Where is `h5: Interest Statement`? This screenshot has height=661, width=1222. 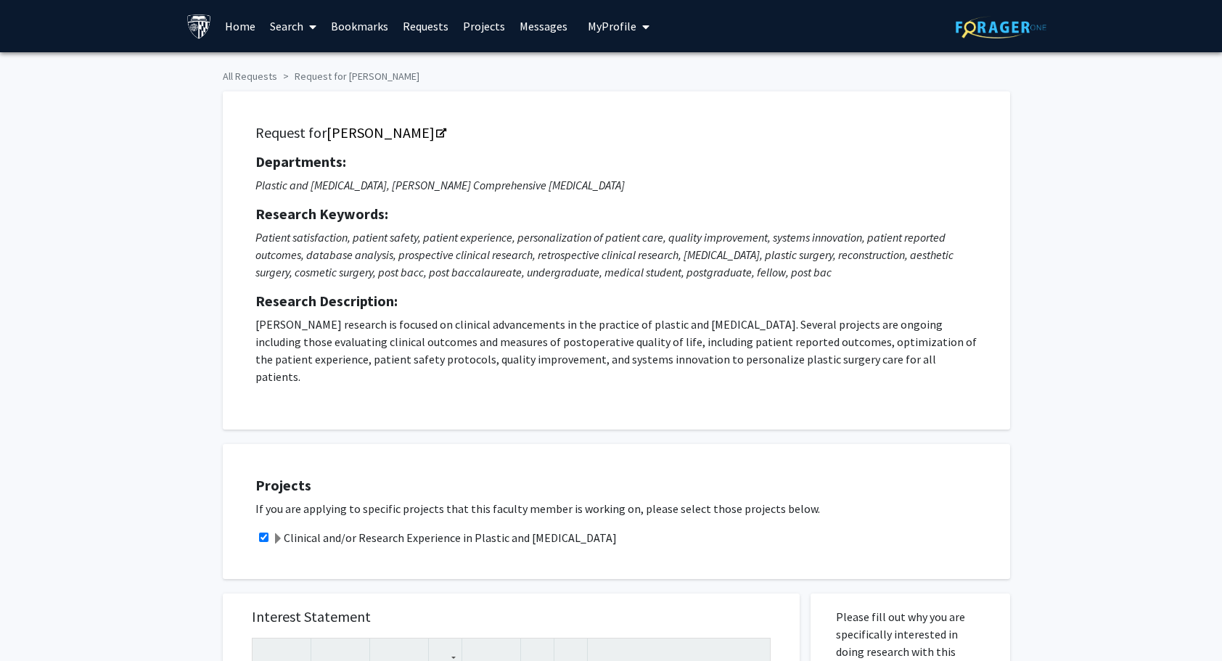
h5: Interest Statement is located at coordinates (511, 617).